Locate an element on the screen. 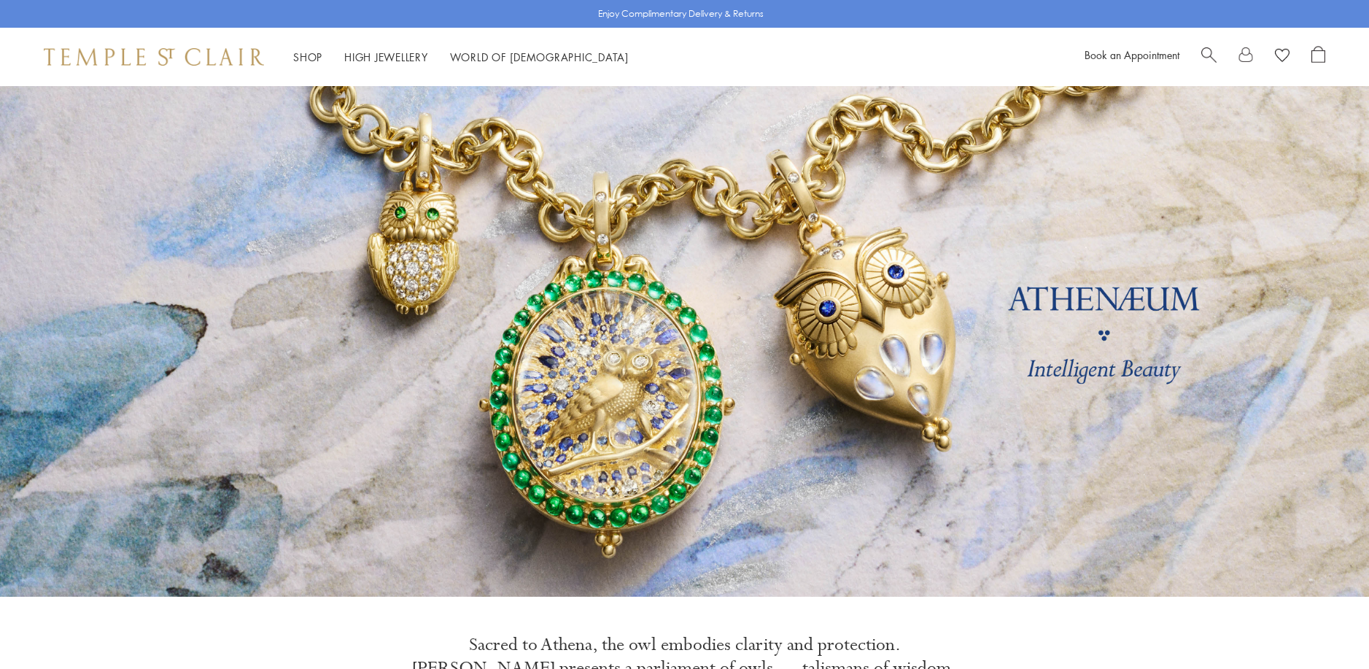  nav: Main navigation is located at coordinates (461, 57).